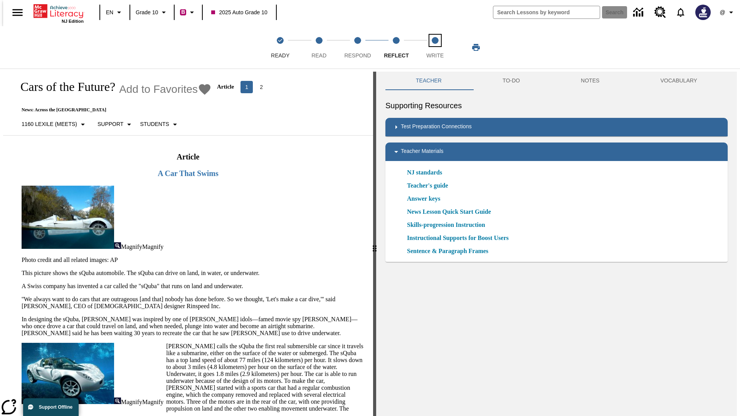 Image resolution: width=740 pixels, height=416 pixels. I want to click on p: Photo credit and all related images: AP, so click(193, 260).